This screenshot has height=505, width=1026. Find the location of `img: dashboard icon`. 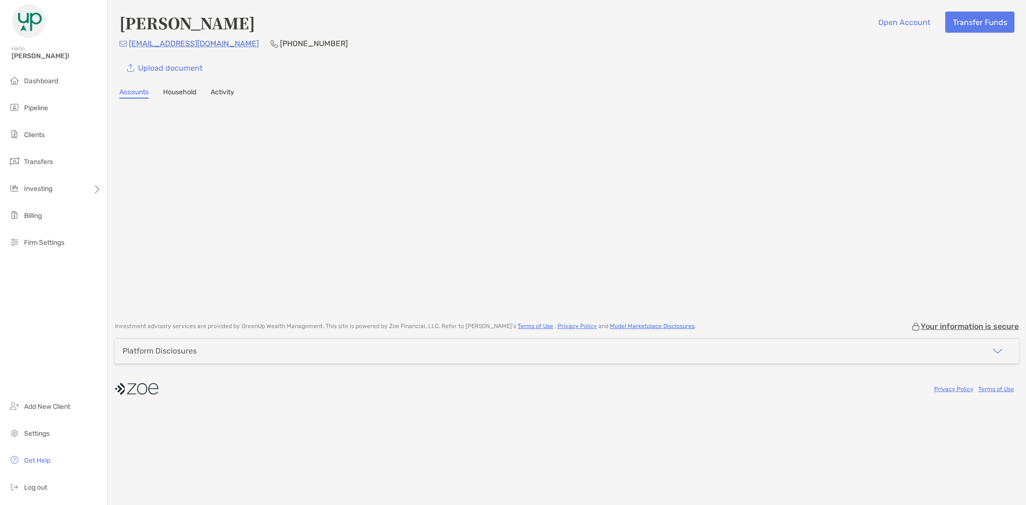

img: dashboard icon is located at coordinates (14, 80).